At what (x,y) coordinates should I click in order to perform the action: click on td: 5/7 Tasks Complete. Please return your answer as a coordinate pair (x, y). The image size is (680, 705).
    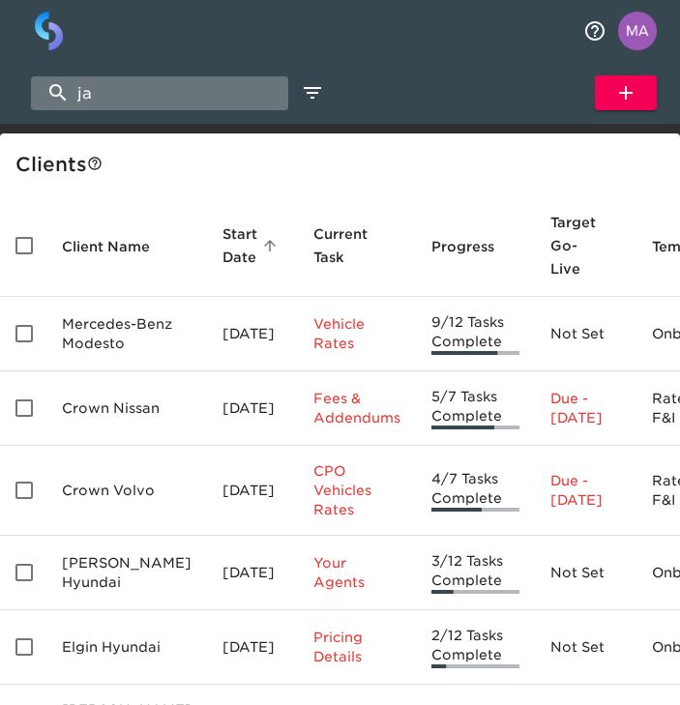
    Looking at the image, I should click on (475, 408).